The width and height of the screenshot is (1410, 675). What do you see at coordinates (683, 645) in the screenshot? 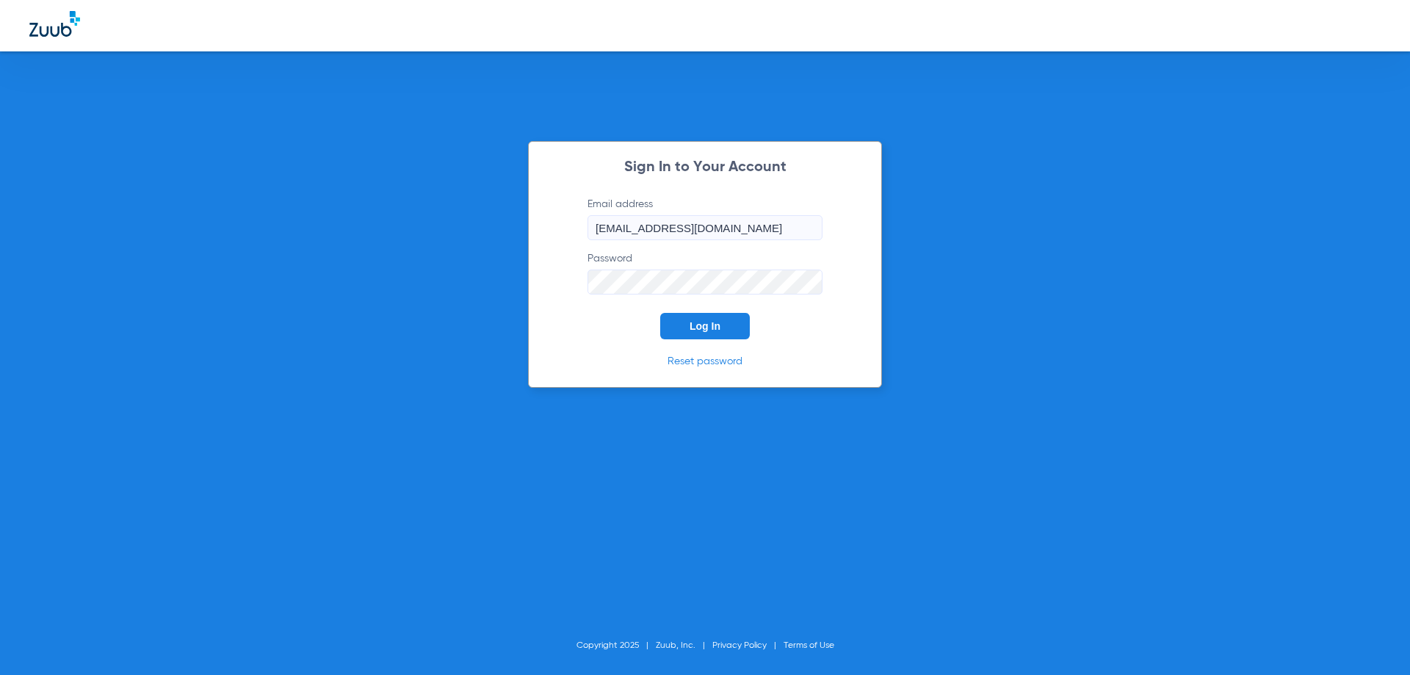
I see `li: Zuub, Inc.` at bounding box center [683, 645].